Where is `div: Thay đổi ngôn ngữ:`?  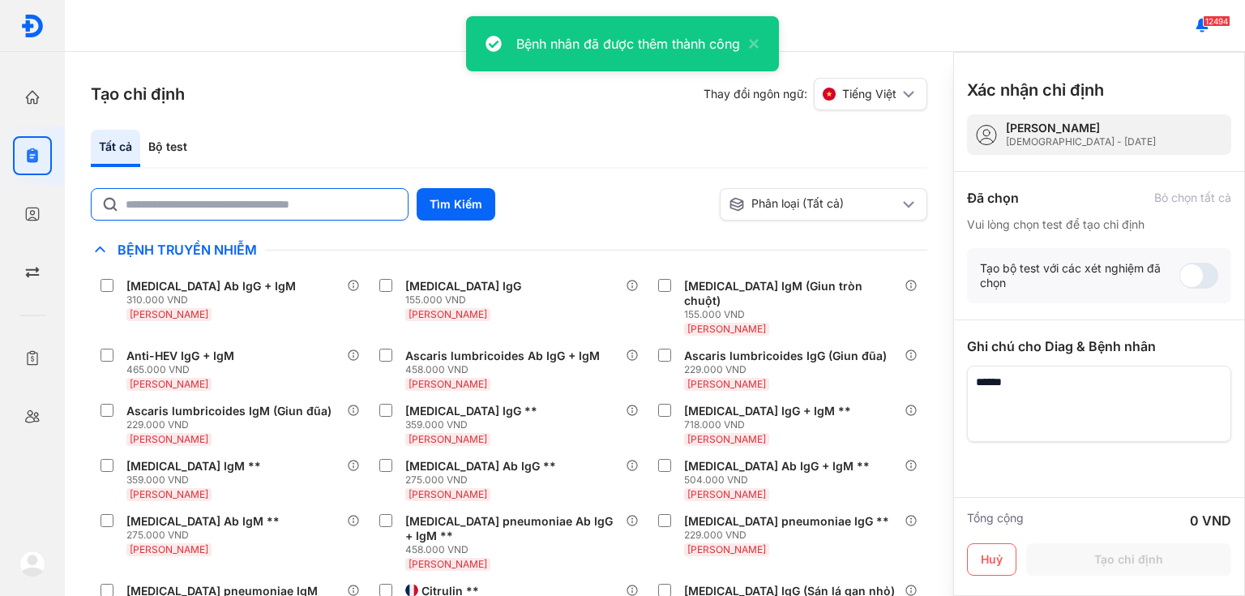 div: Thay đổi ngôn ngữ: is located at coordinates (815, 94).